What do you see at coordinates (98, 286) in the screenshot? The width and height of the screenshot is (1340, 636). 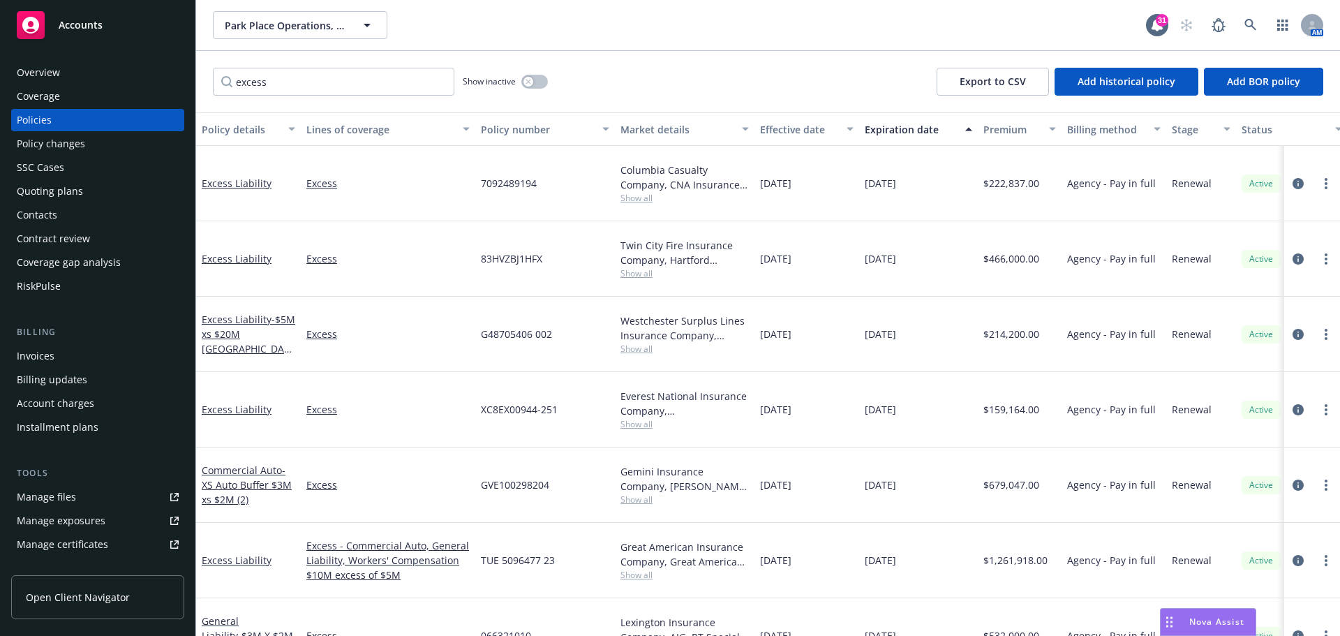 I see `a: RiskPulse` at bounding box center [98, 286].